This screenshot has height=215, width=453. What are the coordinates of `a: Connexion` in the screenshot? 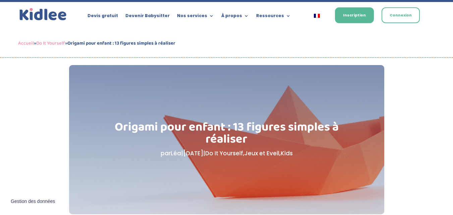 It's located at (401, 15).